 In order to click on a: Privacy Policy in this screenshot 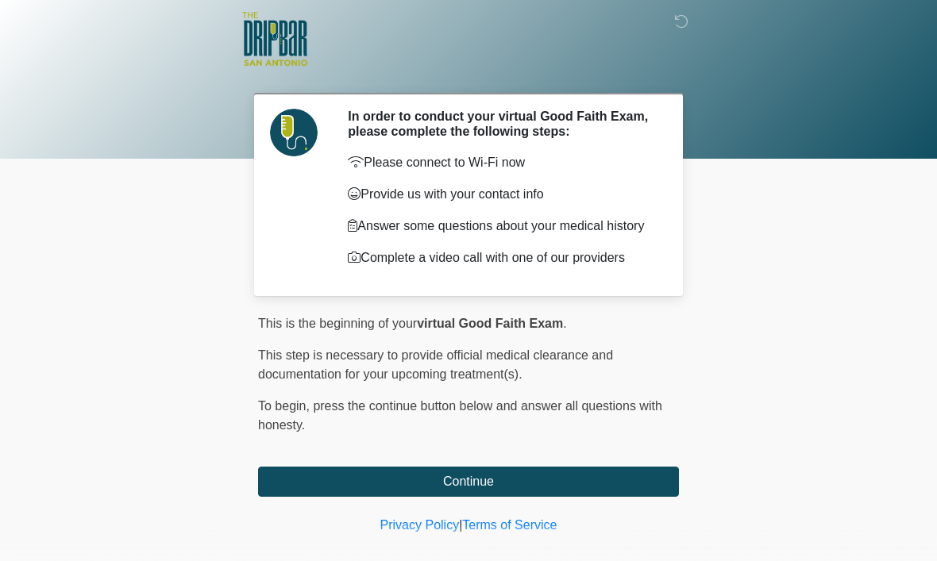, I will do `click(420, 525)`.